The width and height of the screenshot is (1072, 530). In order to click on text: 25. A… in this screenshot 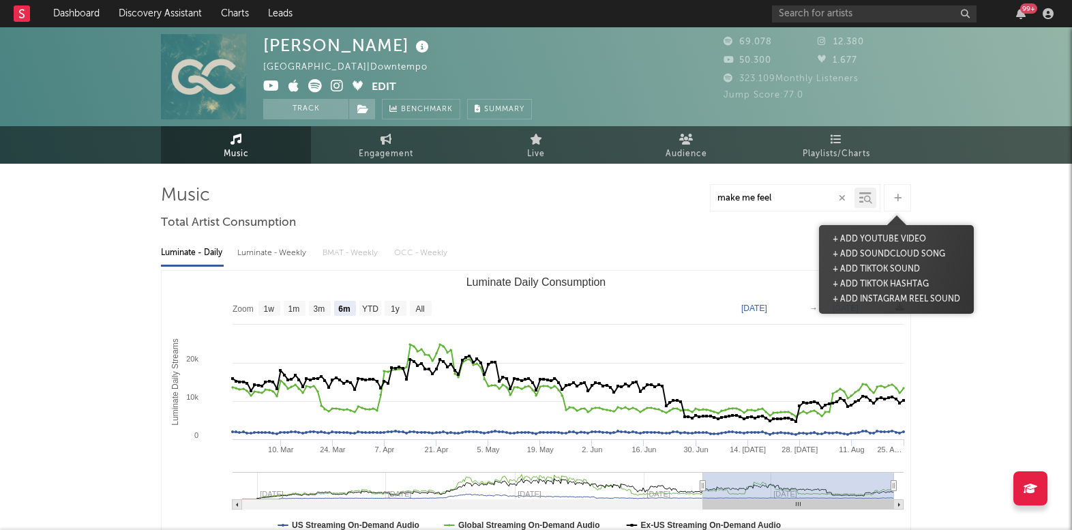, I will do `click(889, 449)`.